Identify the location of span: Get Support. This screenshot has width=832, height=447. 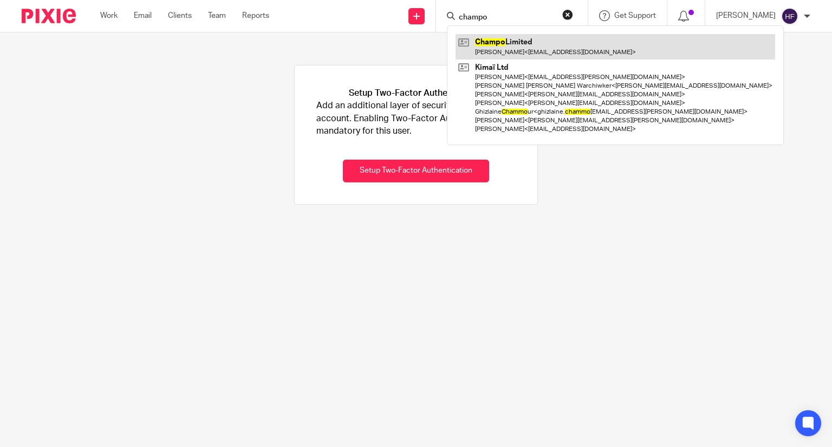
(635, 16).